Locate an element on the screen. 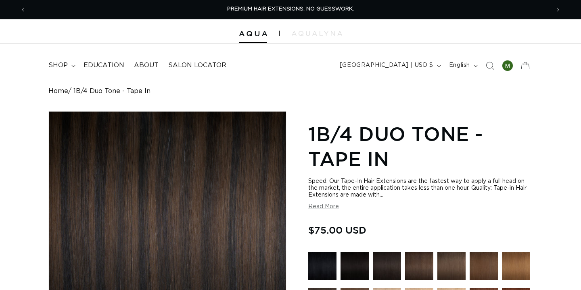 The image size is (581, 290). img: 4AB Medium Ash Brown - Hand Tied Weft is located at coordinates (451, 266).